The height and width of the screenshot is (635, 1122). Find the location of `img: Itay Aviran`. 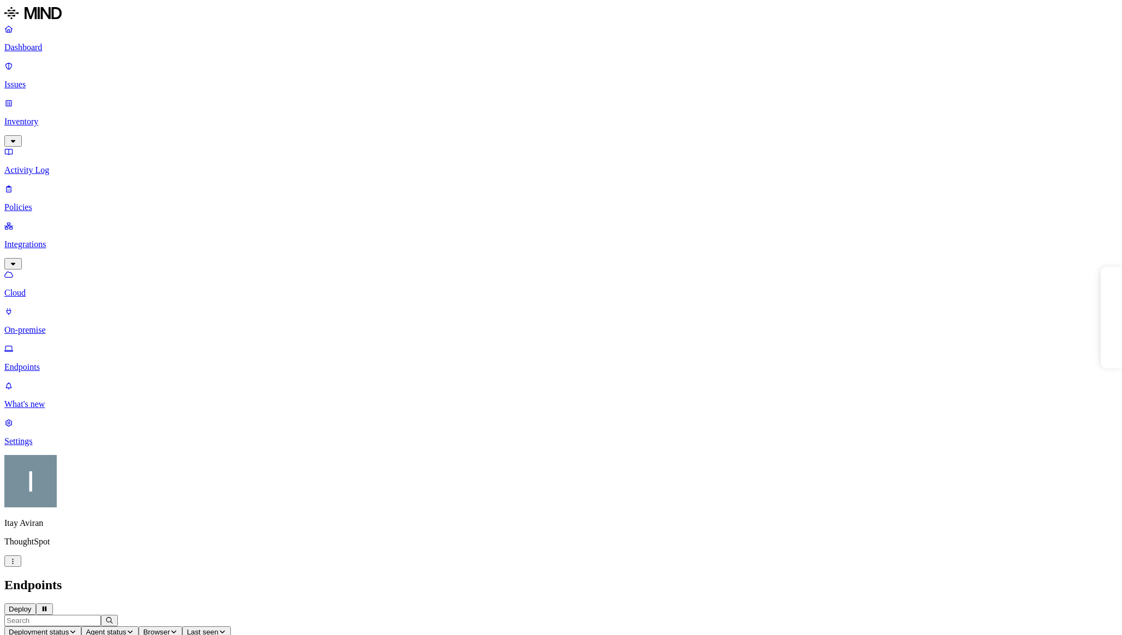

img: Itay Aviran is located at coordinates (31, 481).